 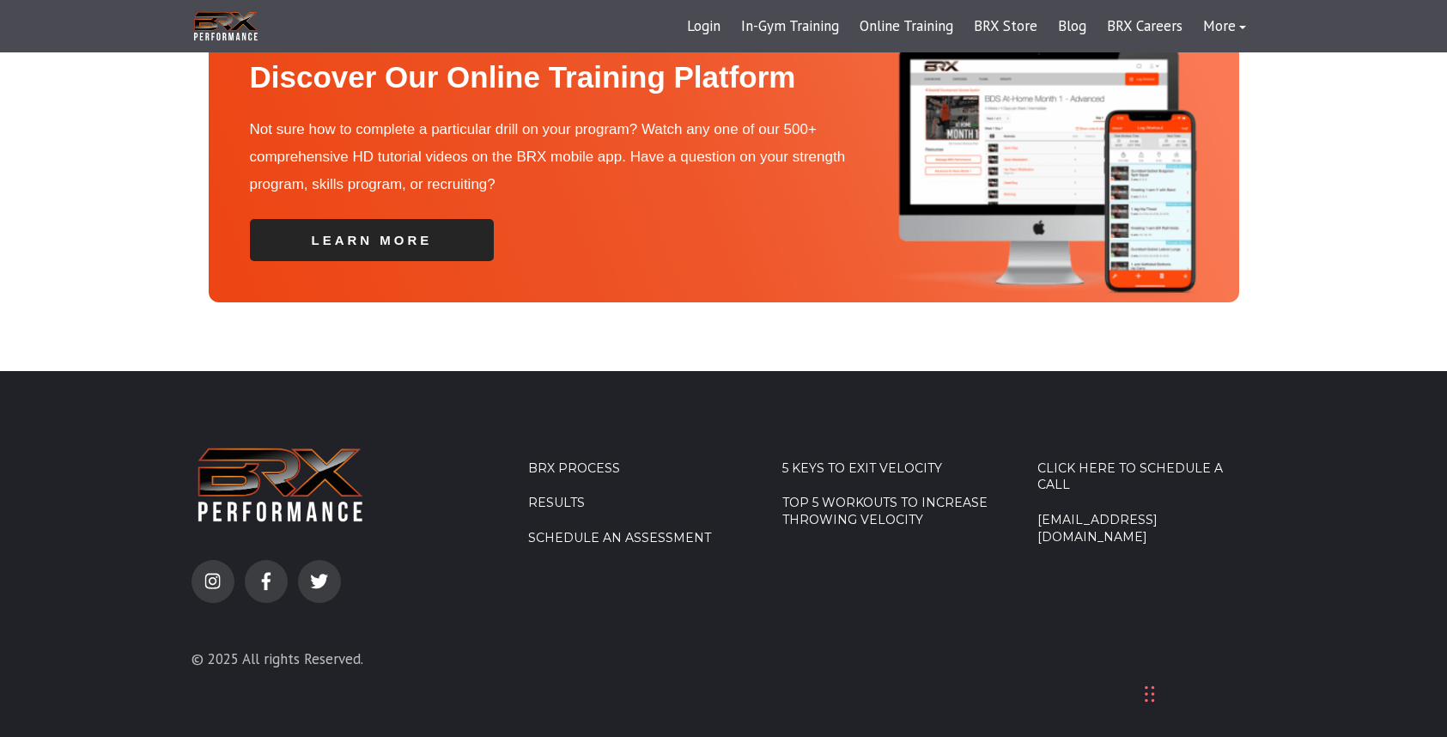 What do you see at coordinates (319, 581) in the screenshot?
I see `a: twitter` at bounding box center [319, 581].